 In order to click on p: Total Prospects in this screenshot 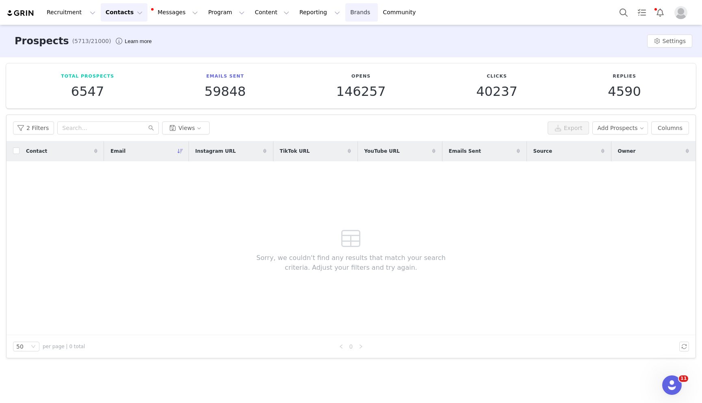, I will do `click(87, 76)`.